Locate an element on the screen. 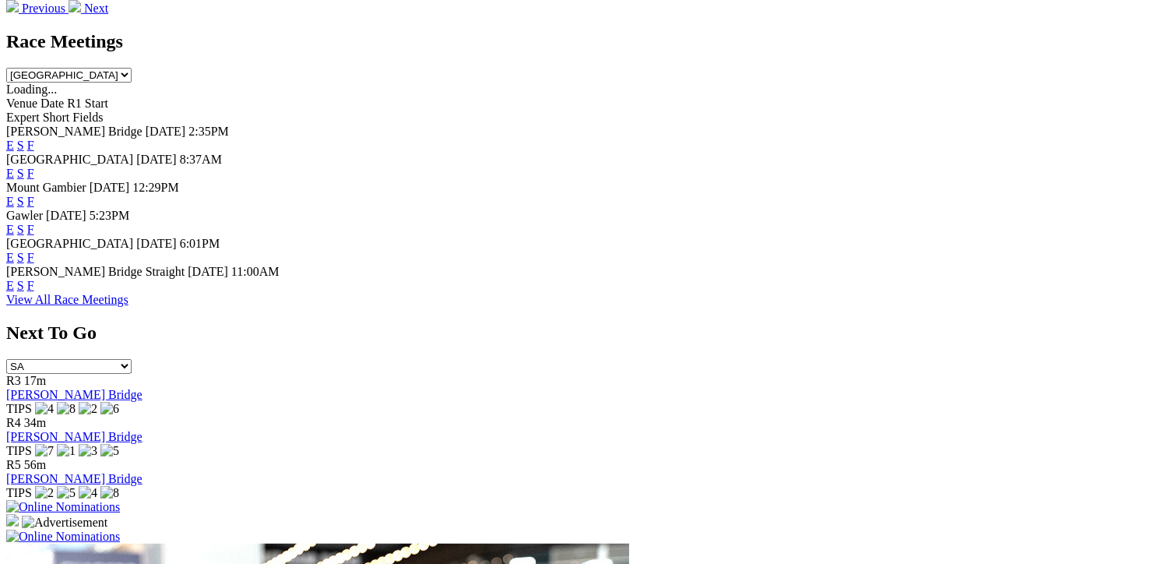  h2: Race Meetings is located at coordinates (580, 41).